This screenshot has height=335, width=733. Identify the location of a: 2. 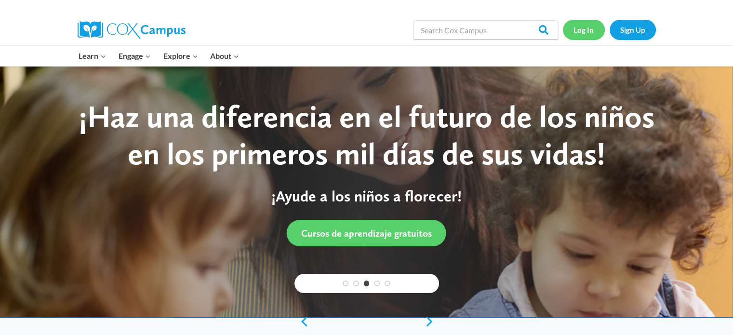
(356, 283).